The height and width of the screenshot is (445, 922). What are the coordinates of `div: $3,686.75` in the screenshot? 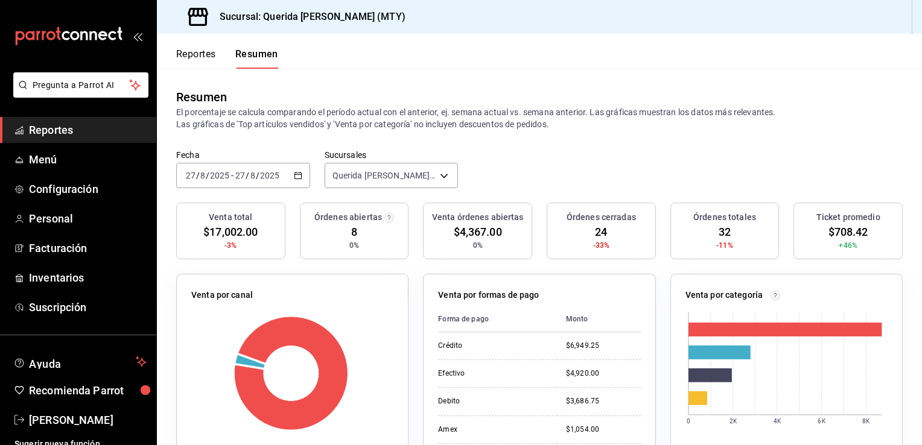 It's located at (603, 401).